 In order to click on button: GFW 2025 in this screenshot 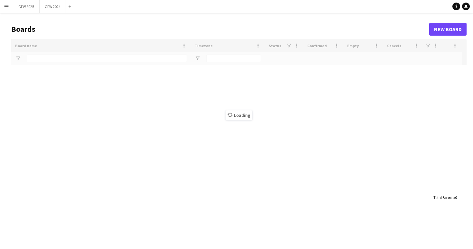, I will do `click(26, 6)`.